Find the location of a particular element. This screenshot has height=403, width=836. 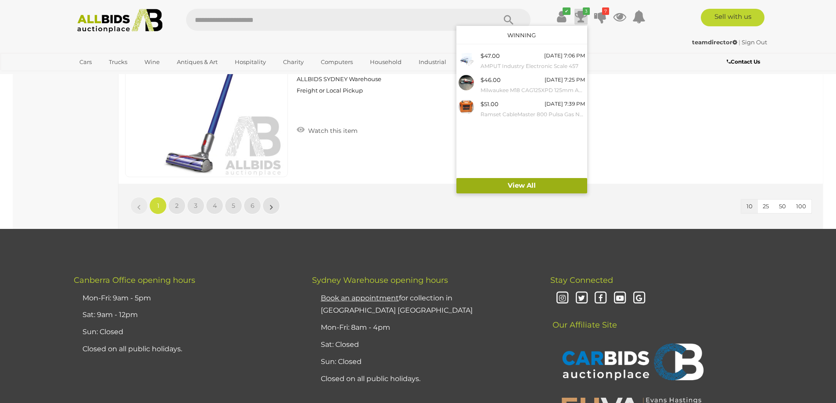

a: Antiques & Art is located at coordinates (197, 62).